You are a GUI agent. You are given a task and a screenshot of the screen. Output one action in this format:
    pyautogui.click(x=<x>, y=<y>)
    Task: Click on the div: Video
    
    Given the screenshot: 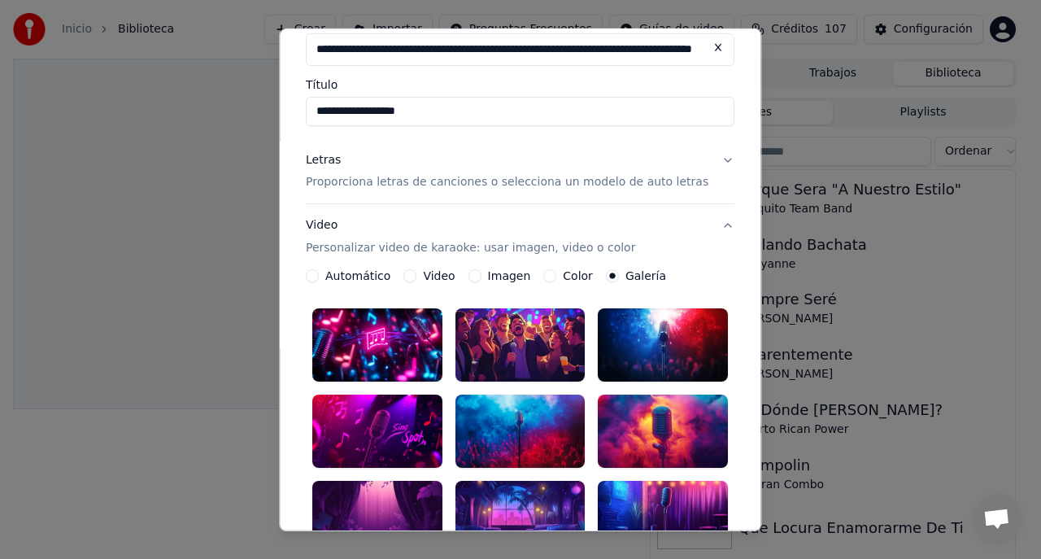 What is the action you would take?
    pyautogui.click(x=470, y=237)
    